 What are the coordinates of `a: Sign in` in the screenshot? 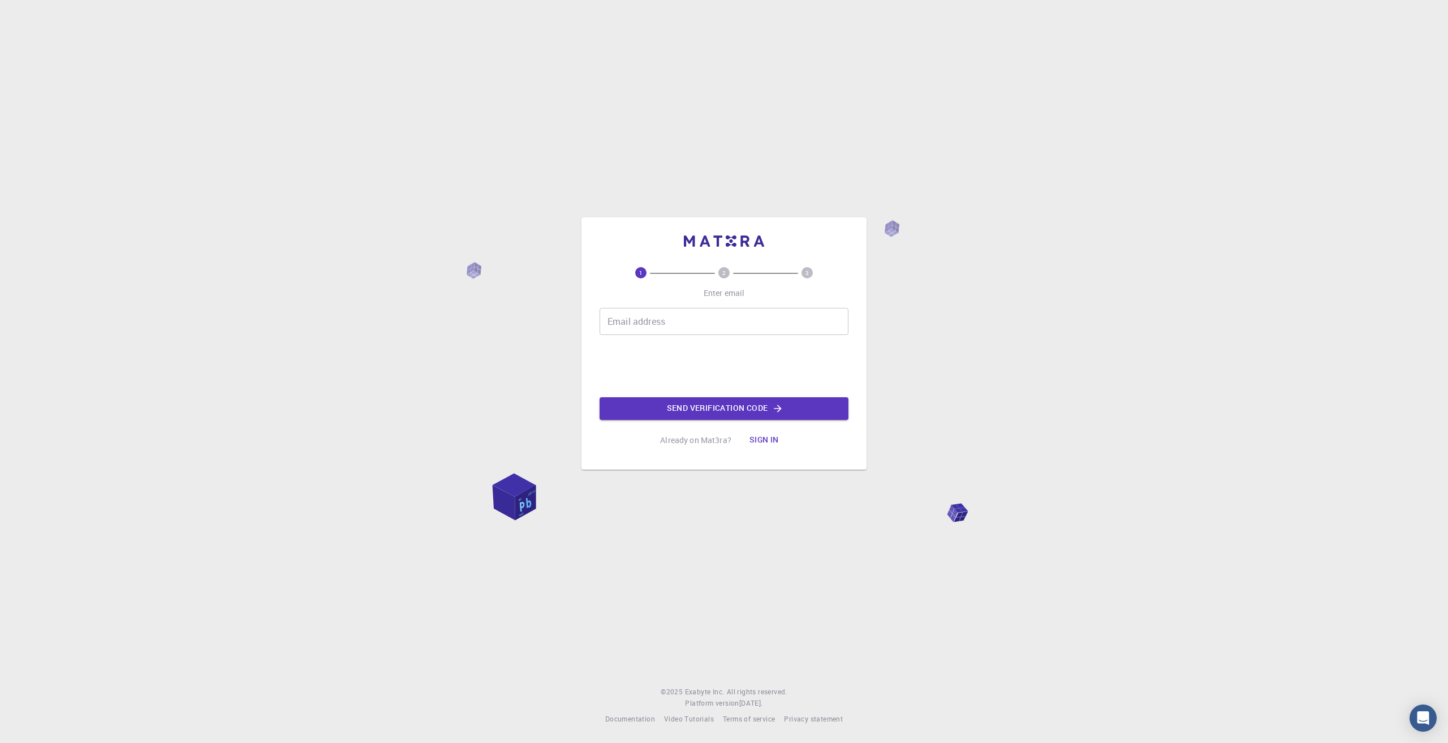 It's located at (764, 440).